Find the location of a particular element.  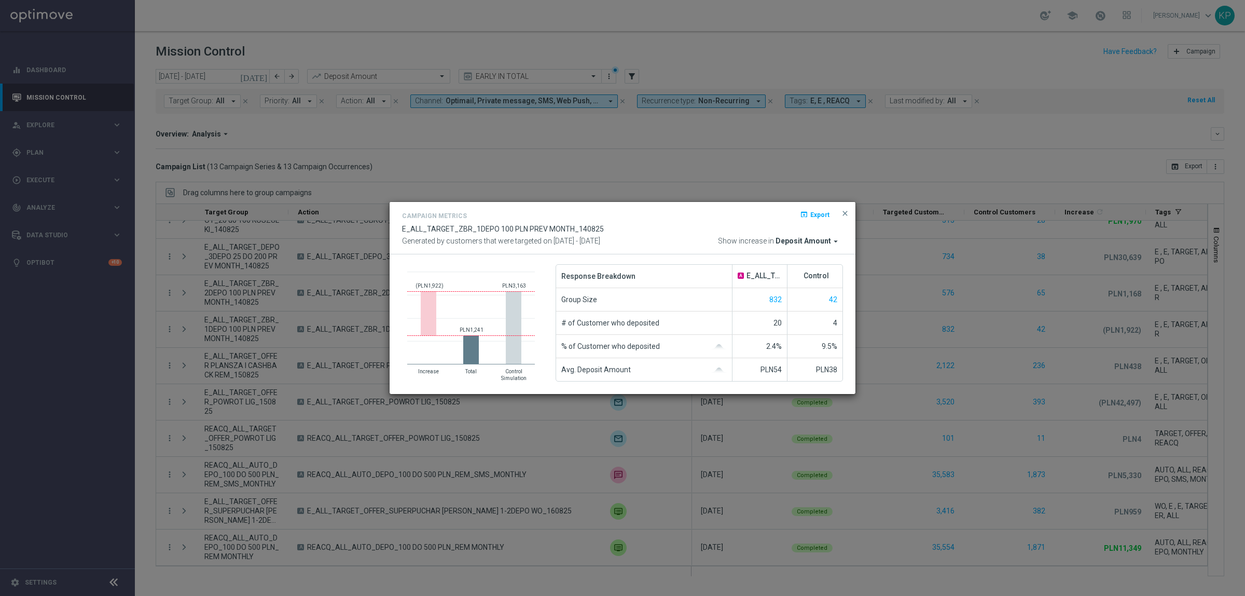

text: (PLN1,922) is located at coordinates (430, 286).